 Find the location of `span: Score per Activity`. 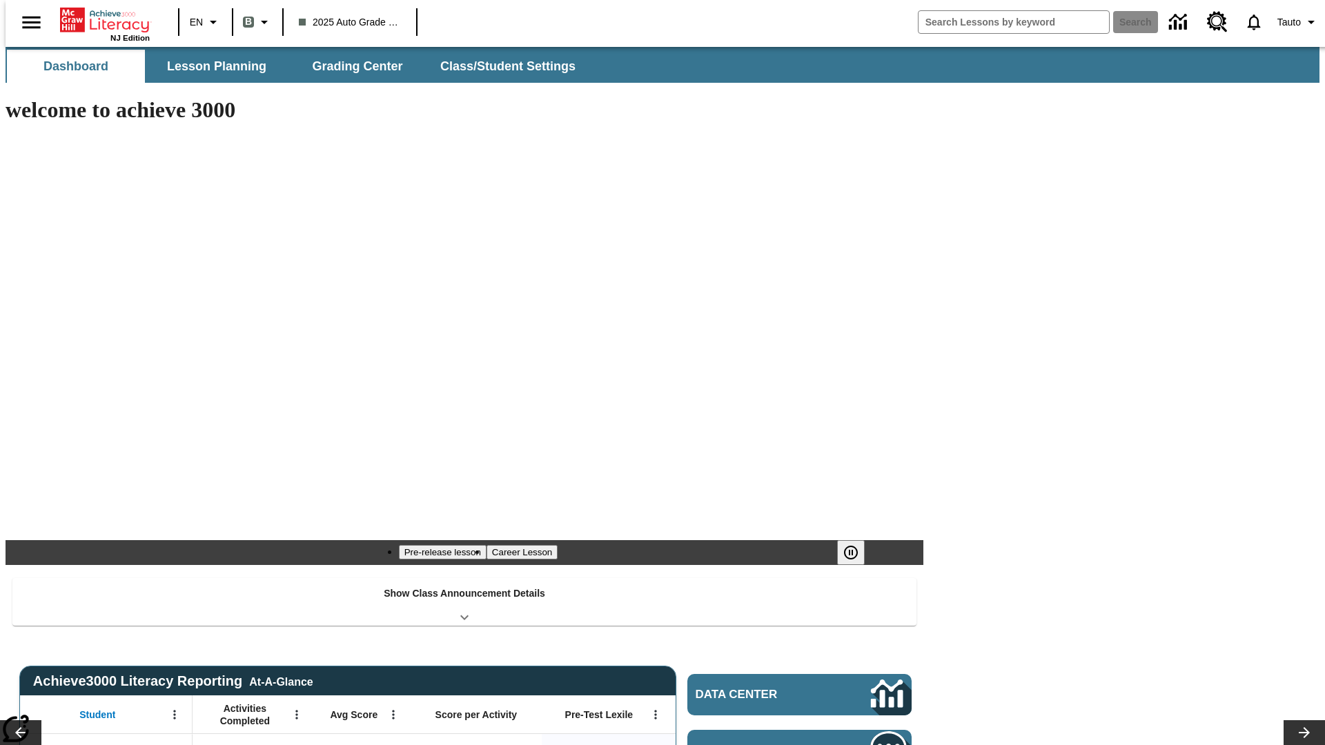

span: Score per Activity is located at coordinates (476, 715).